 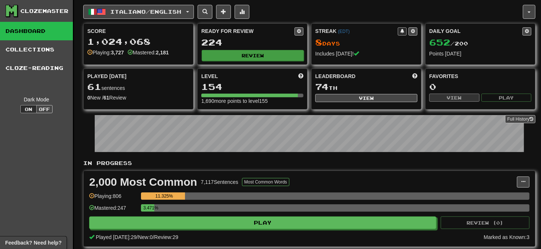 What do you see at coordinates (507, 237) in the screenshot?
I see `div: Marked as Known: 3` at bounding box center [507, 237].